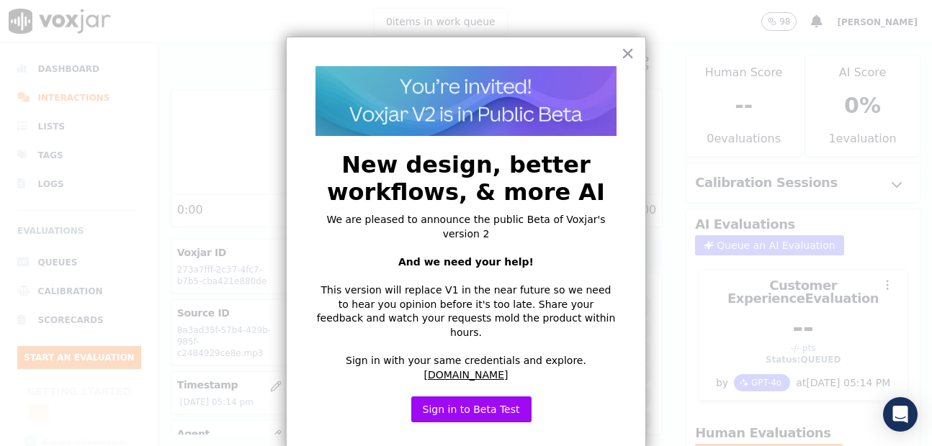 The height and width of the screenshot is (446, 932). What do you see at coordinates (627, 53) in the screenshot?
I see `button: Close` at bounding box center [627, 53].